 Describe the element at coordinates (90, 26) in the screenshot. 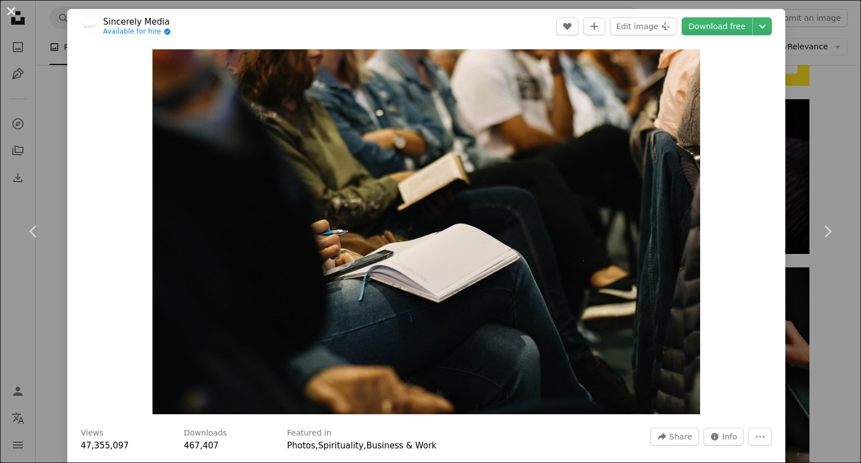

I see `img: Go to Sincerely Media's profile` at that location.